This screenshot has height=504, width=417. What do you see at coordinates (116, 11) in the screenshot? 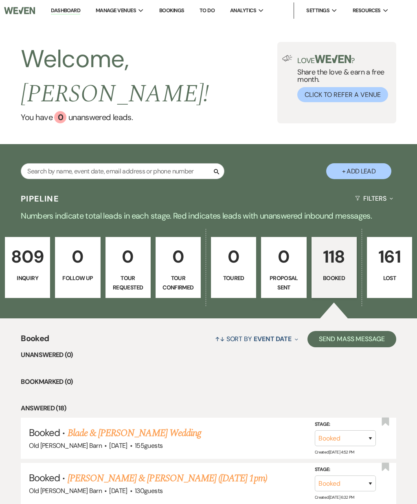
I see `span: Manage Venues` at bounding box center [116, 11].